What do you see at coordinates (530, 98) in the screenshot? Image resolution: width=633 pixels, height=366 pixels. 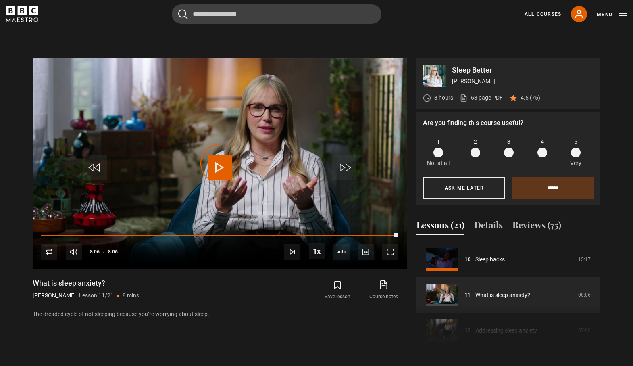 I see `p: 4.5 (75)` at bounding box center [530, 98].